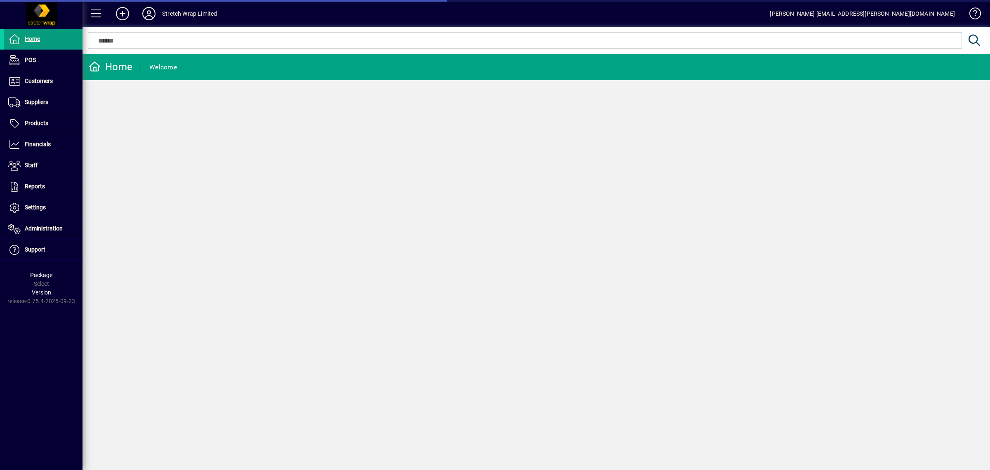 Image resolution: width=990 pixels, height=470 pixels. I want to click on a: Administration, so click(43, 229).